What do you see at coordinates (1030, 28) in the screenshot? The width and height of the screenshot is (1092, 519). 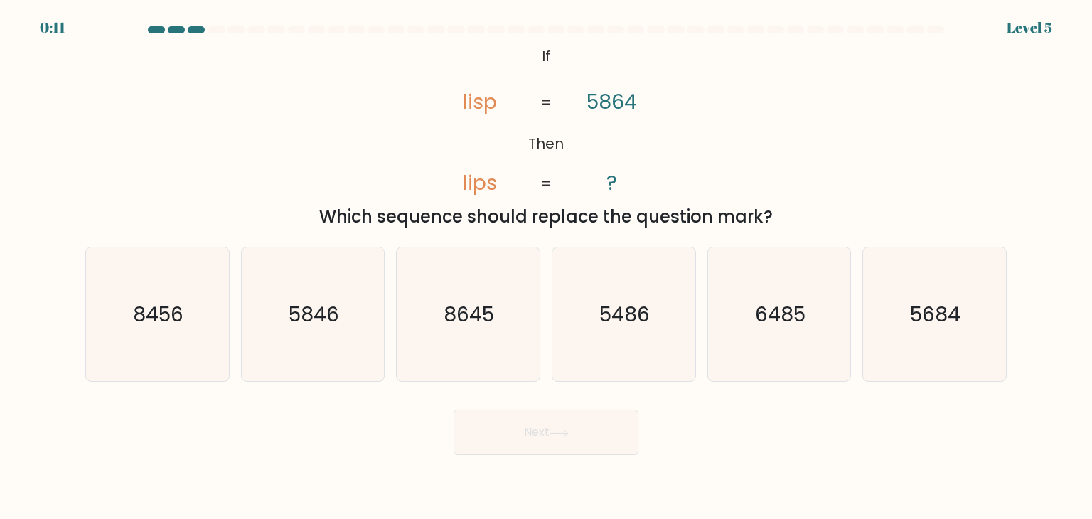 I see `div: Level 5` at bounding box center [1030, 28].